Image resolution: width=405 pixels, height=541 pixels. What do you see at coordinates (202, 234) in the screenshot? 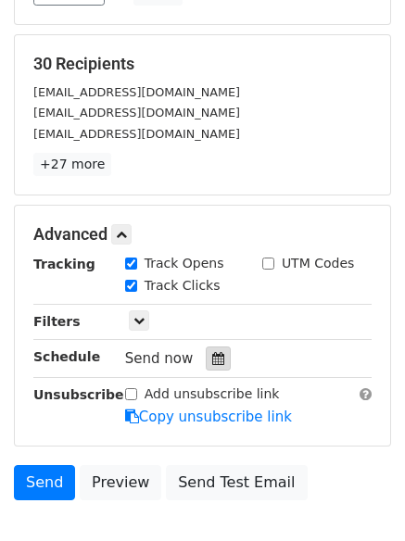
I see `h5: Advanced` at bounding box center [202, 234].